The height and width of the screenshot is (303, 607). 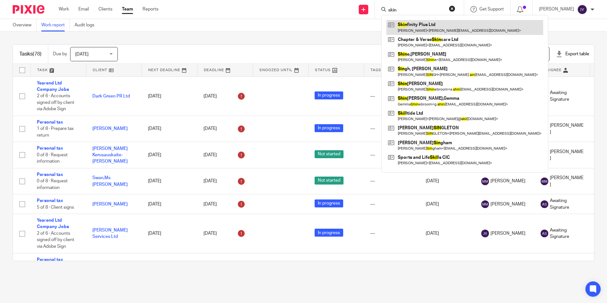 What do you see at coordinates (87, 25) in the screenshot?
I see `a: Audit logs` at bounding box center [87, 25].